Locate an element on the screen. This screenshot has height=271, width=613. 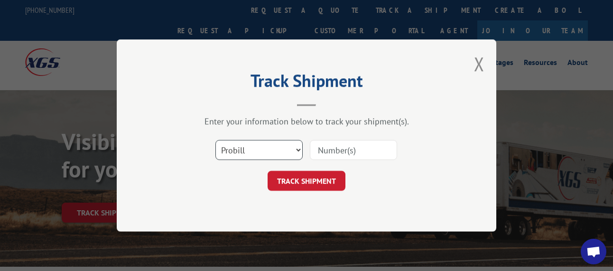
a: Open chat is located at coordinates (594, 252).